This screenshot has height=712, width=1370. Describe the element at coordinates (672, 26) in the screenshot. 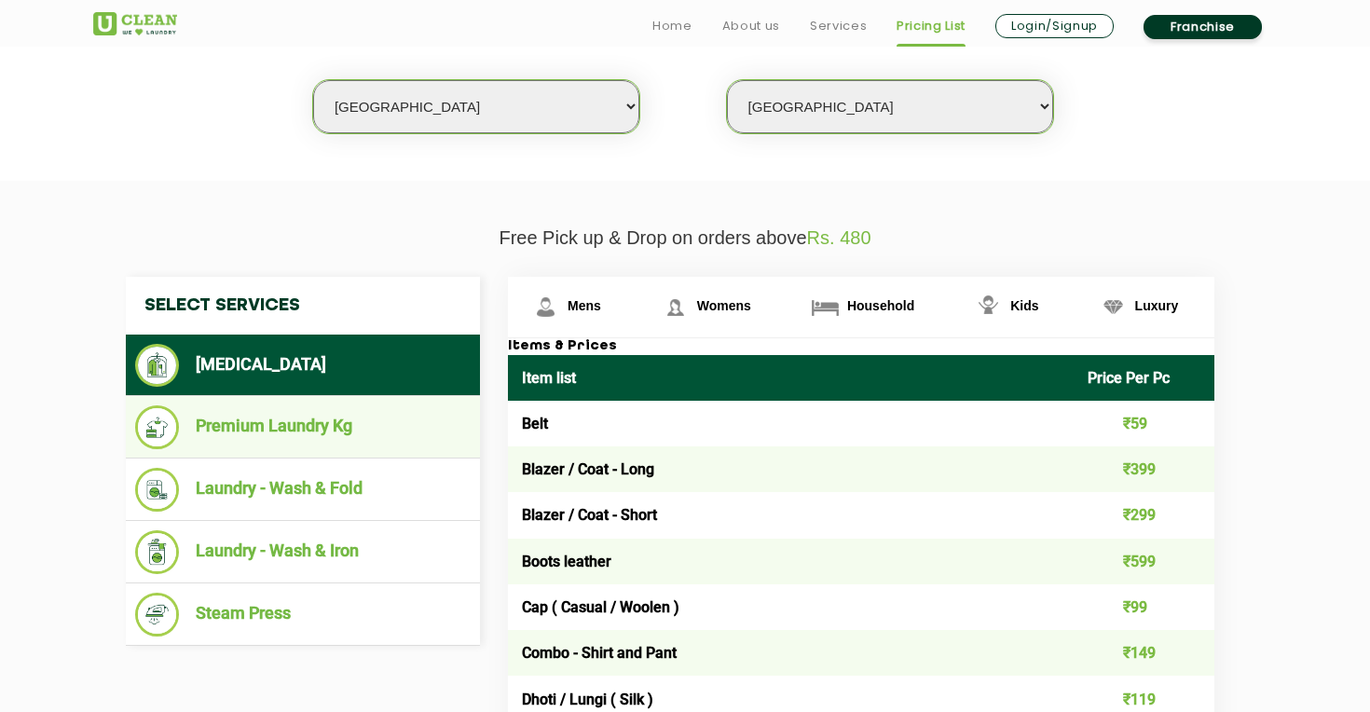

I see `a: Home` at that location.